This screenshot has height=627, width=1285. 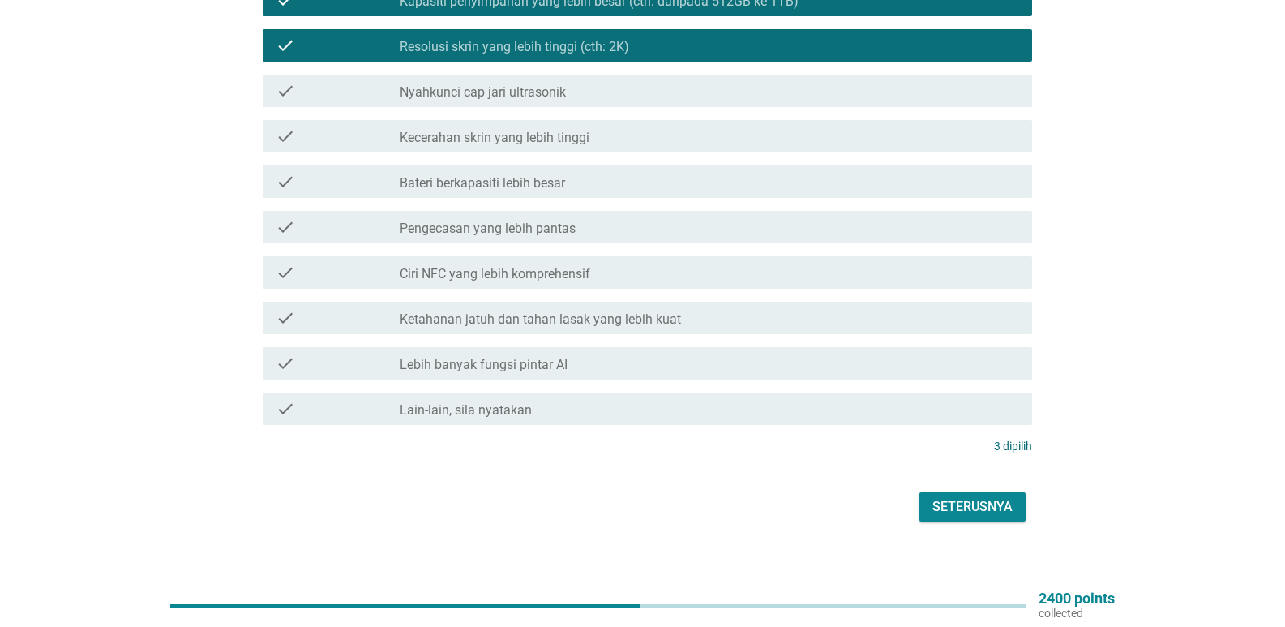 I want to click on label: Pengecasan yang lebih pantas, so click(x=487, y=229).